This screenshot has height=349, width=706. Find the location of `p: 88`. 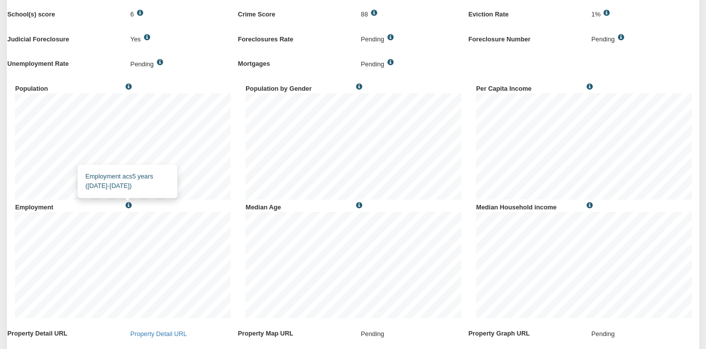

p: 88 is located at coordinates (365, 15).